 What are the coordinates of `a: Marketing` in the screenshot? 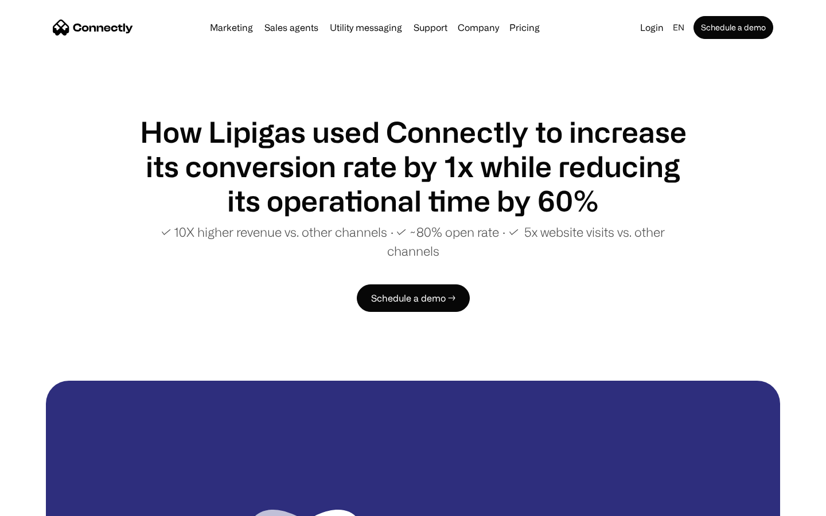 It's located at (231, 28).